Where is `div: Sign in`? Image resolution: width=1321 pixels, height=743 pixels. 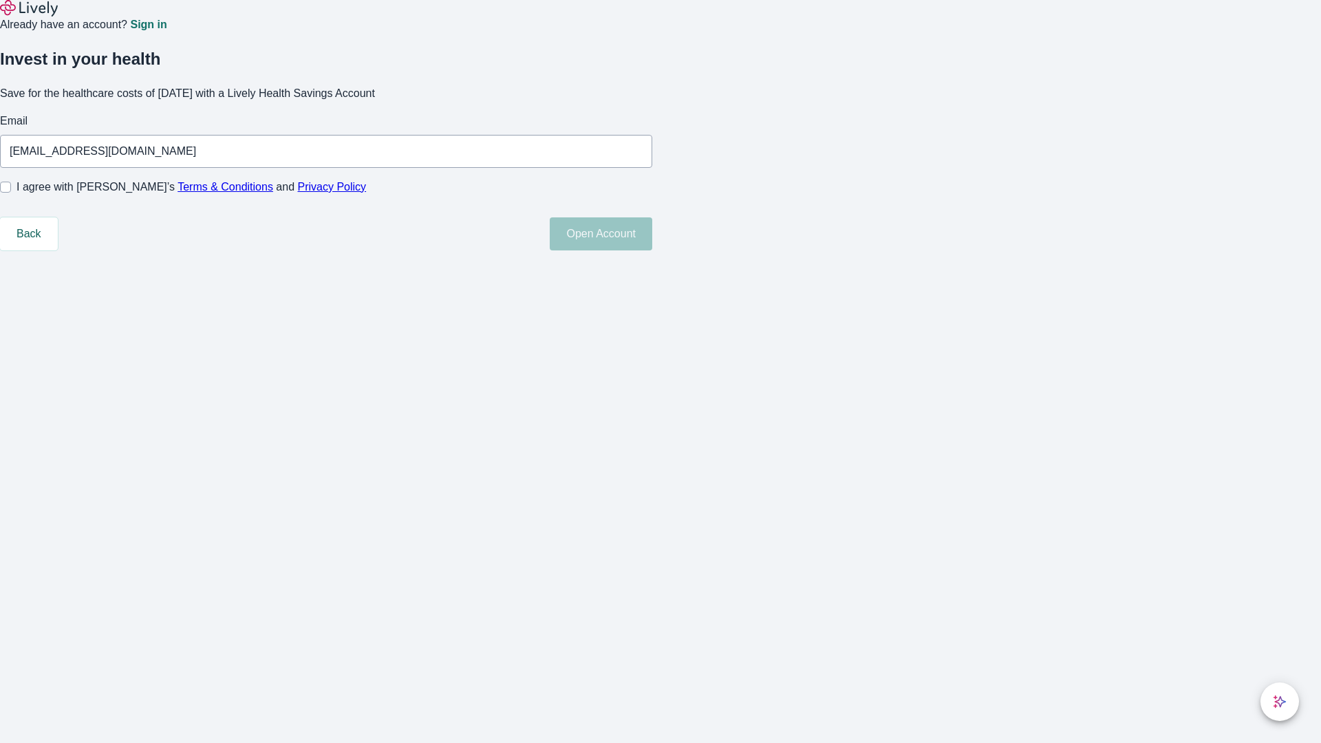
div: Sign in is located at coordinates (148, 25).